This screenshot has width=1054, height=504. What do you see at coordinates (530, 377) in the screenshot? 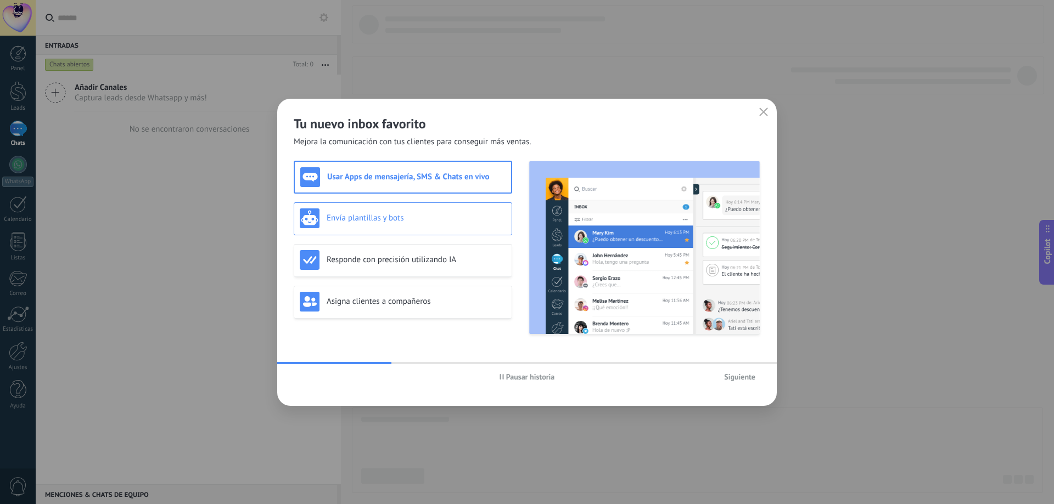
I see `span: Pausar historia` at bounding box center [530, 377].